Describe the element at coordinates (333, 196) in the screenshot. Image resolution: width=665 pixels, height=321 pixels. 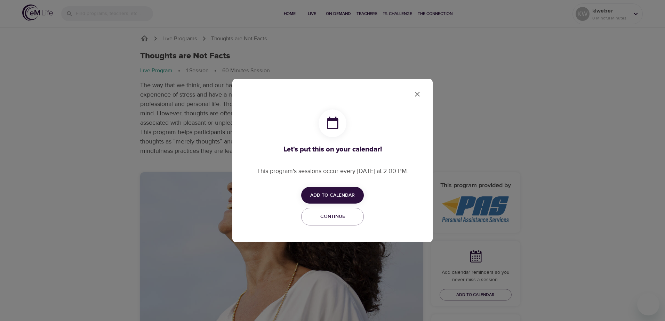
I see `button: Add to Calendar` at that location.